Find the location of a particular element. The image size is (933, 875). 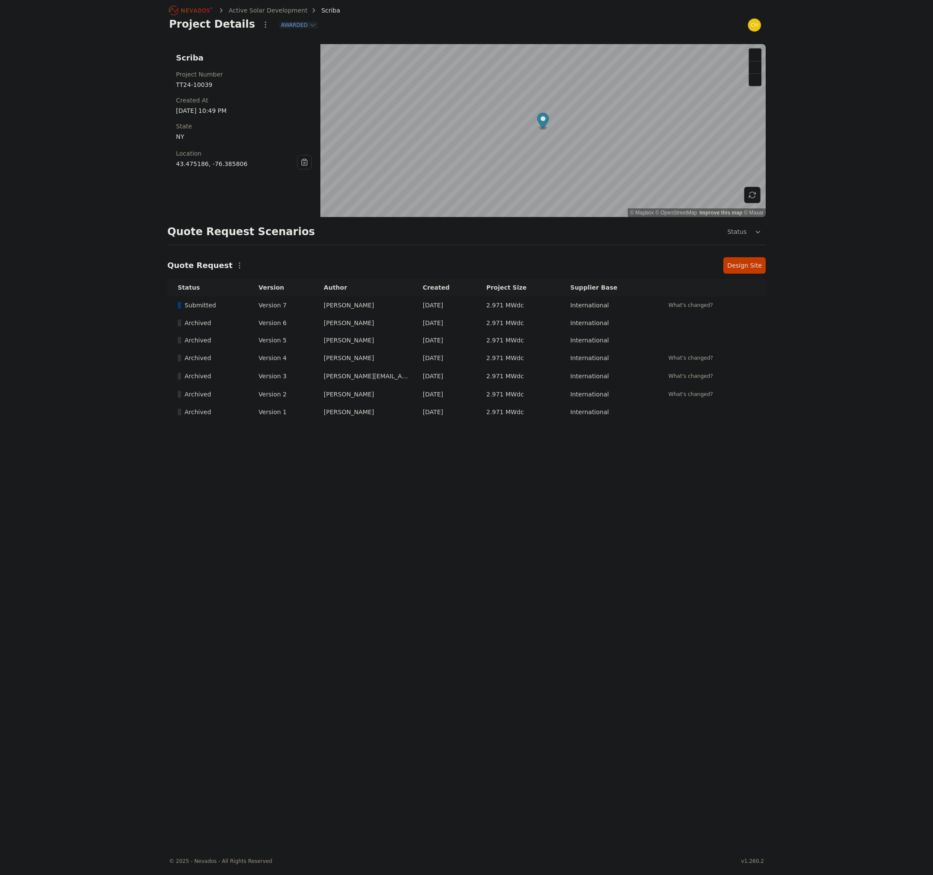

span: Status is located at coordinates (735, 232).